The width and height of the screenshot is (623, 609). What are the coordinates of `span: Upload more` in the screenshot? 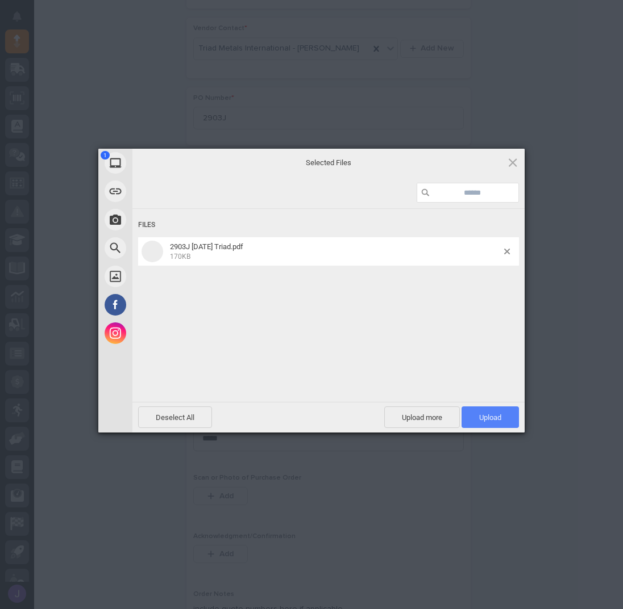 It's located at (421, 417).